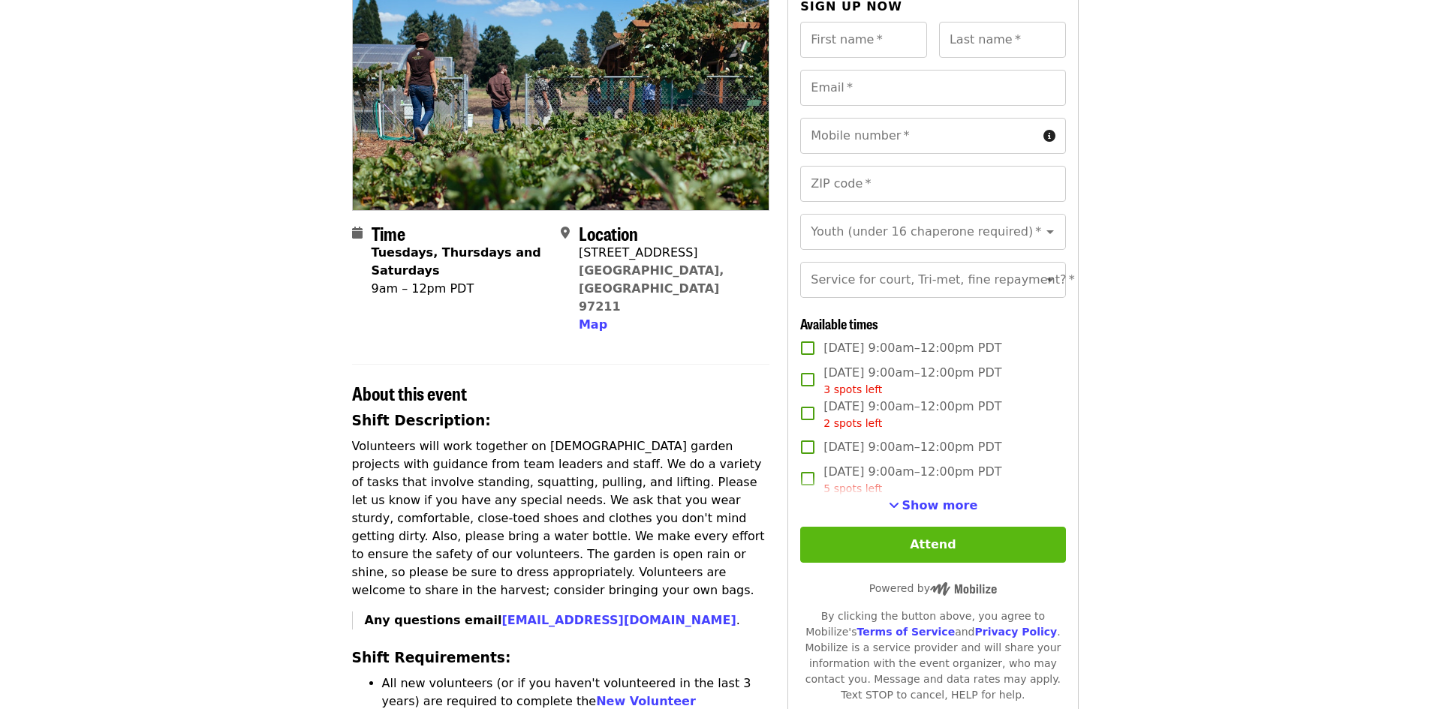 Image resolution: width=1430 pixels, height=709 pixels. Describe the element at coordinates (432, 657) in the screenshot. I see `strong: Shift Requirements:` at that location.